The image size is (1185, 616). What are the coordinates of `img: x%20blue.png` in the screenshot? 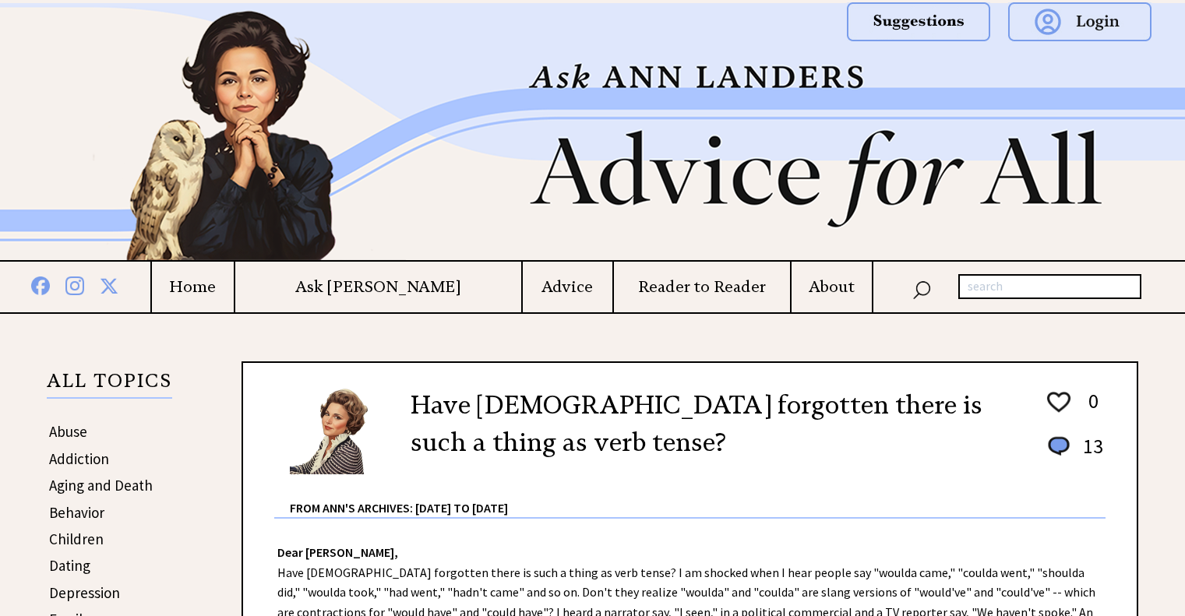 It's located at (109, 284).